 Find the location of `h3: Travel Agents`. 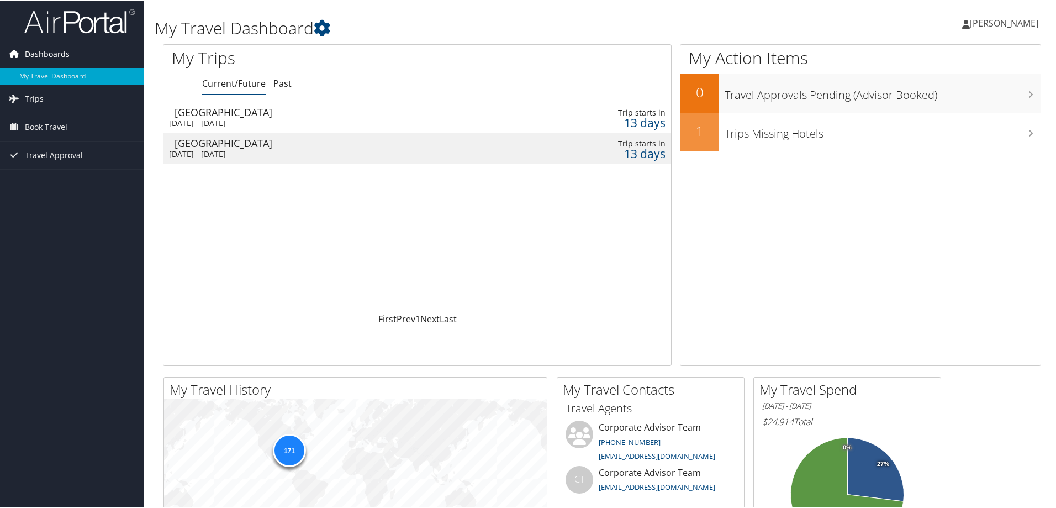

h3: Travel Agents is located at coordinates (651, 407).